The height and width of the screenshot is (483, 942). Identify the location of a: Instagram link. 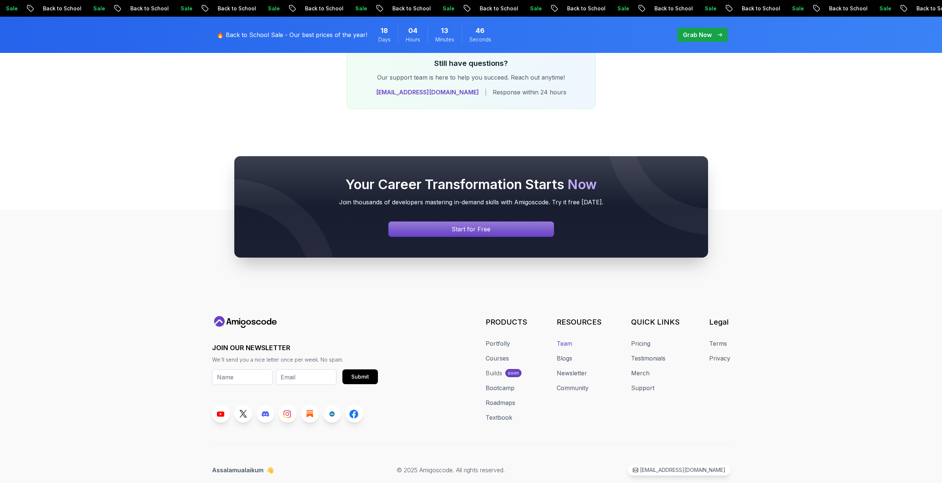
(288, 414).